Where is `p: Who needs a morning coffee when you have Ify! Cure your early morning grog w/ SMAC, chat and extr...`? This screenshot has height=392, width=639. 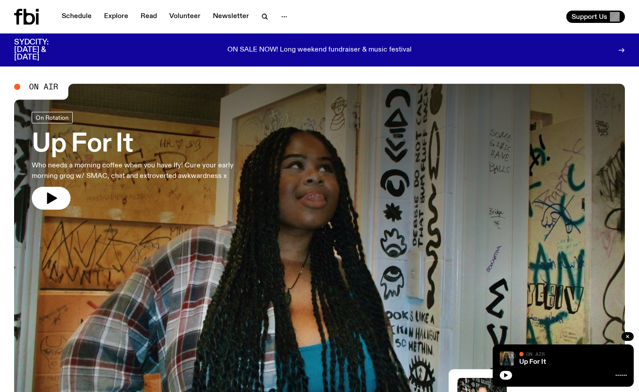
p: Who needs a morning coffee when you have Ify! Cure your early morning grog w/ SMAC, chat and extr... is located at coordinates (145, 171).